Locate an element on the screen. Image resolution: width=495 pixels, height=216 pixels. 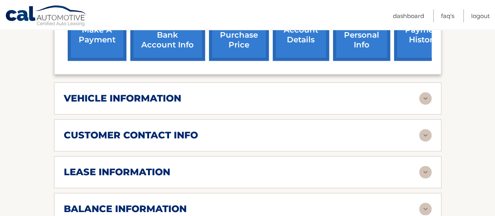
h2: lease information is located at coordinates (117, 172).